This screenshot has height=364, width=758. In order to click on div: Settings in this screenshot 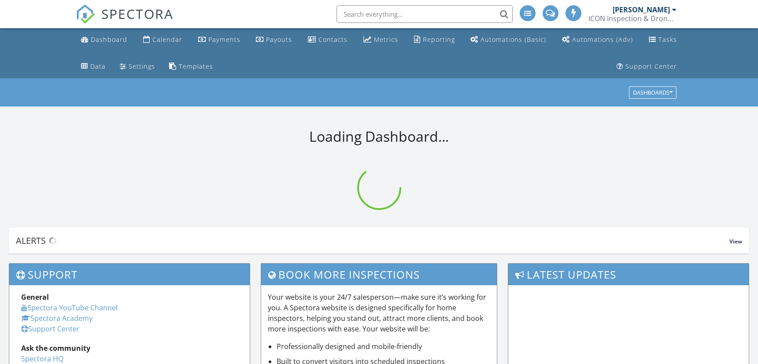, I will do `click(142, 66)`.